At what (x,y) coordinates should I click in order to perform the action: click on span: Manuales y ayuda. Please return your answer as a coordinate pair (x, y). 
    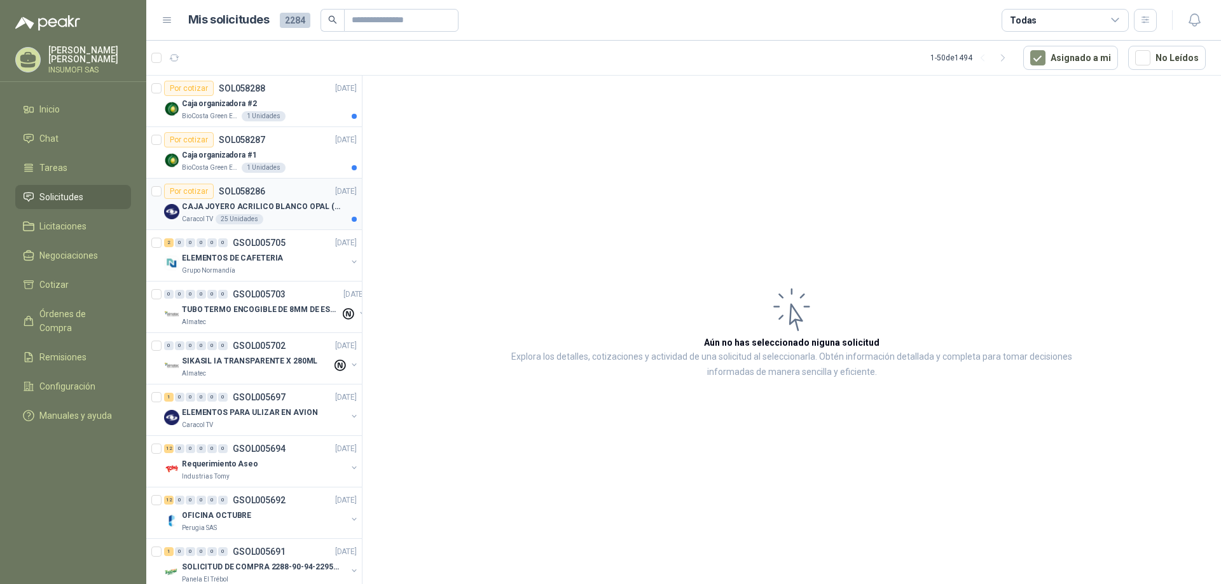
    Looking at the image, I should click on (76, 416).